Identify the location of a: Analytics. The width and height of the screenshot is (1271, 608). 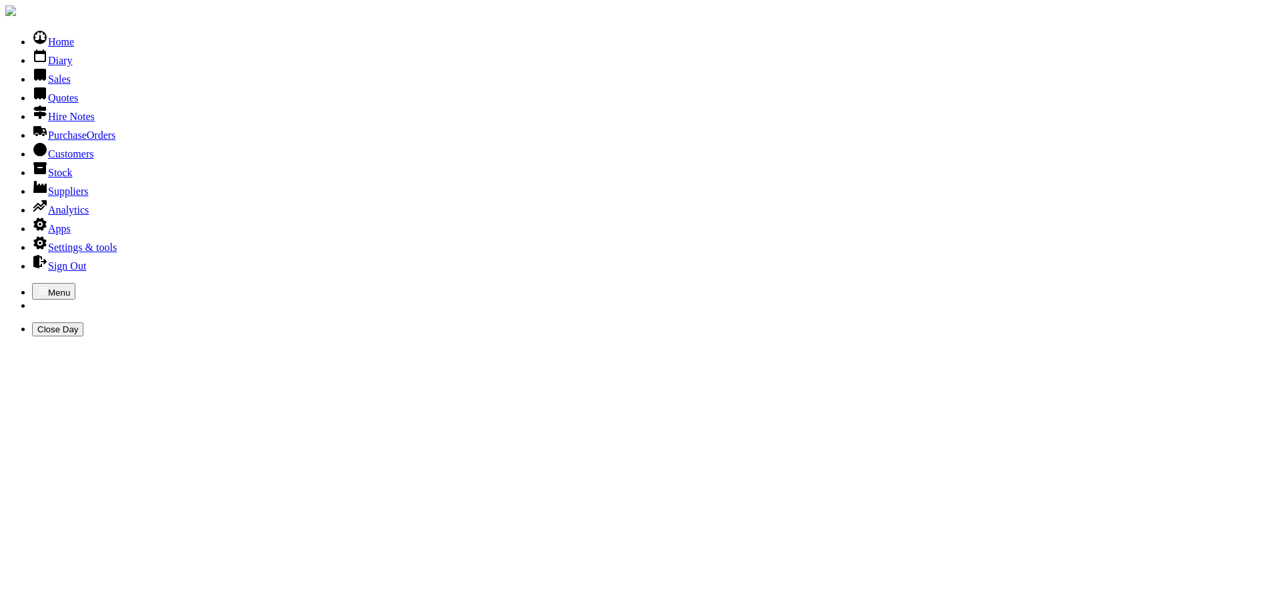
(60, 210).